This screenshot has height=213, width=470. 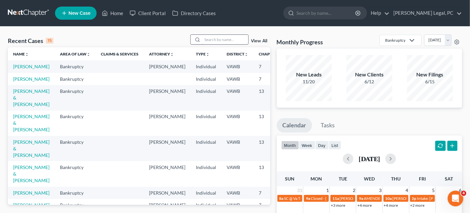 I want to click on div: 15, so click(x=49, y=41).